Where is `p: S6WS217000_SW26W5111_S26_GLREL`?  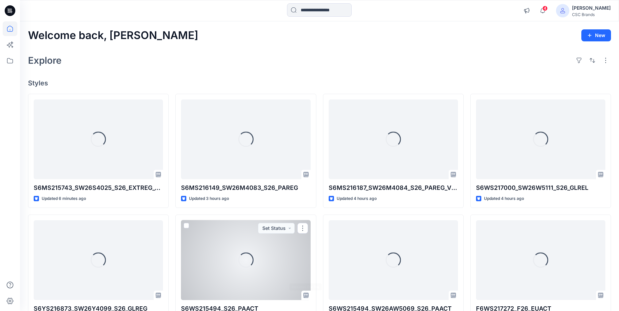 p: S6WS217000_SW26W5111_S26_GLREL is located at coordinates (540, 188).